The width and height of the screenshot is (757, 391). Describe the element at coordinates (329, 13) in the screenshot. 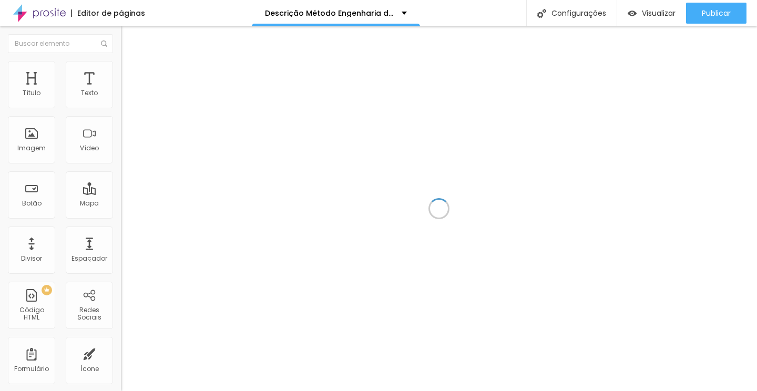

I see `p: Descrição Método Engenharia da Autoridade` at that location.